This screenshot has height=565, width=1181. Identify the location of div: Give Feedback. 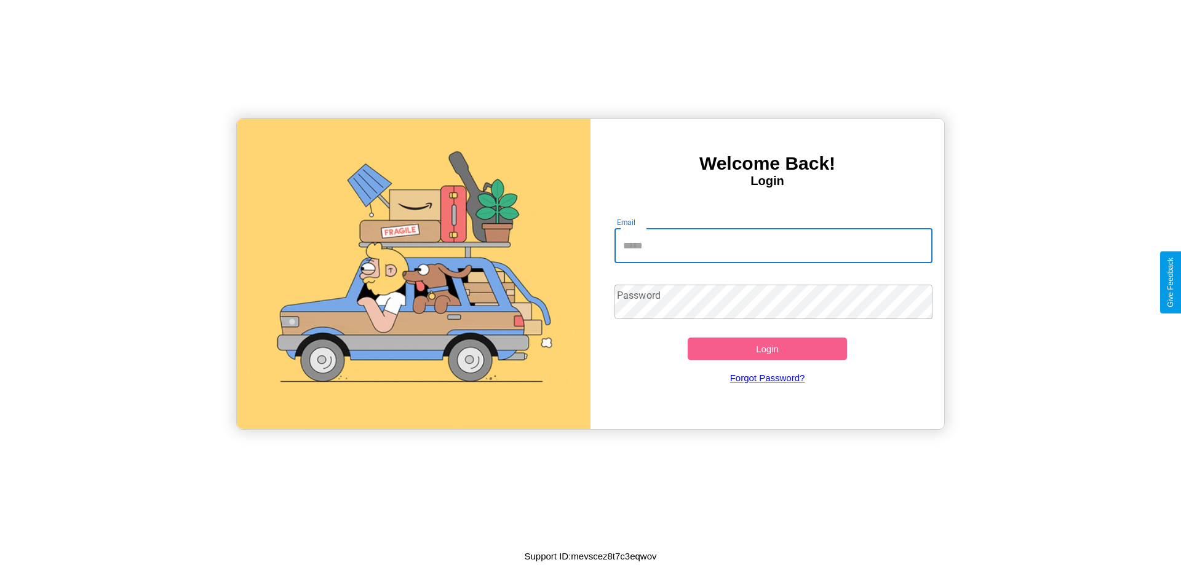
(1171, 282).